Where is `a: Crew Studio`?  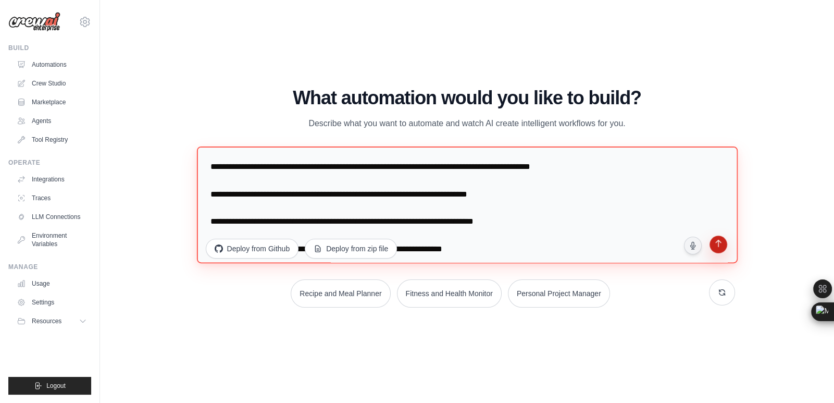
a: Crew Studio is located at coordinates (52, 83).